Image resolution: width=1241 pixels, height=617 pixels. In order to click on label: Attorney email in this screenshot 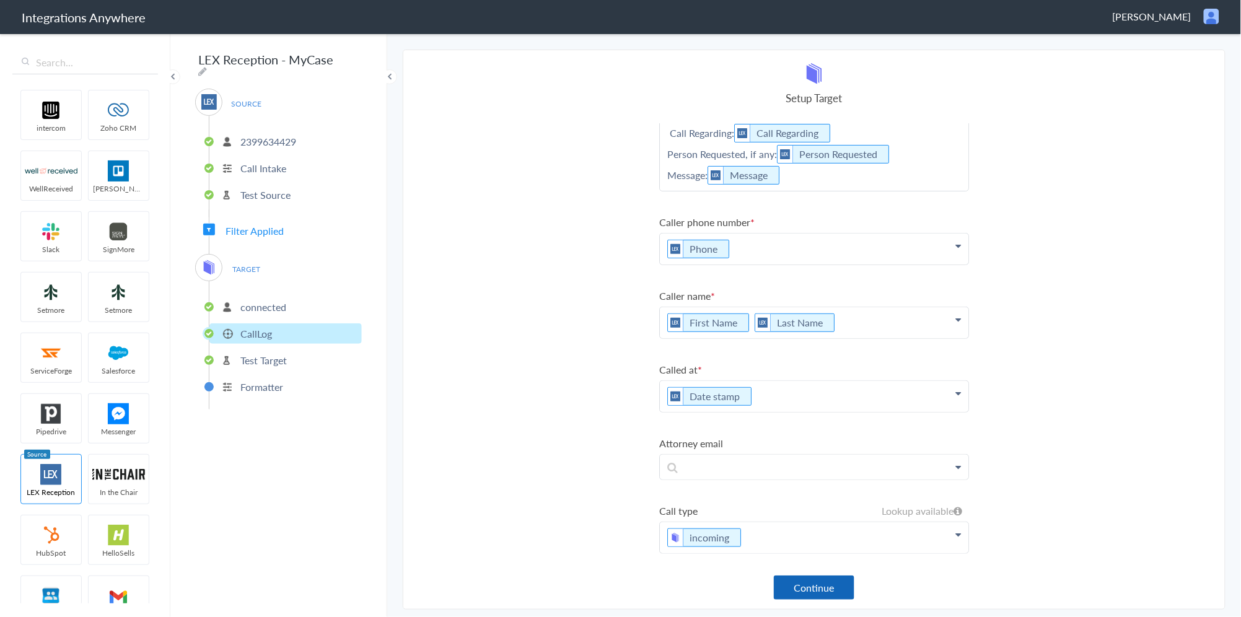, I will do `click(814, 443)`.